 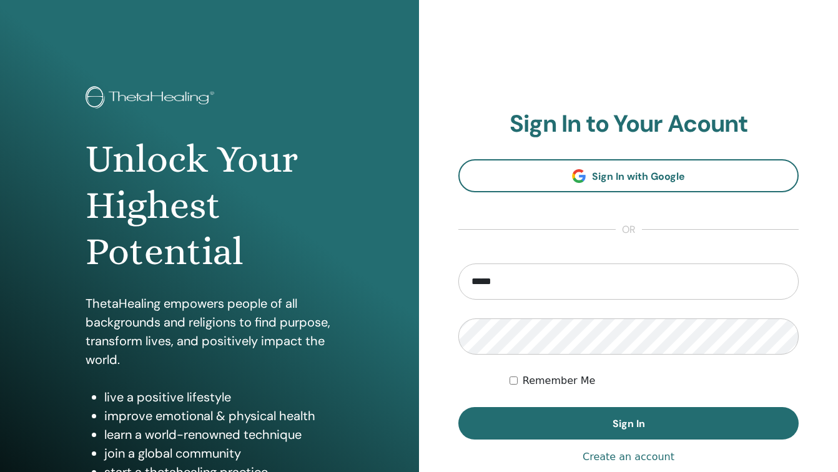 I want to click on p: ThetaHealing empowers people of all backgrounds and religions to find purpose, transform lives, a..., so click(x=209, y=331).